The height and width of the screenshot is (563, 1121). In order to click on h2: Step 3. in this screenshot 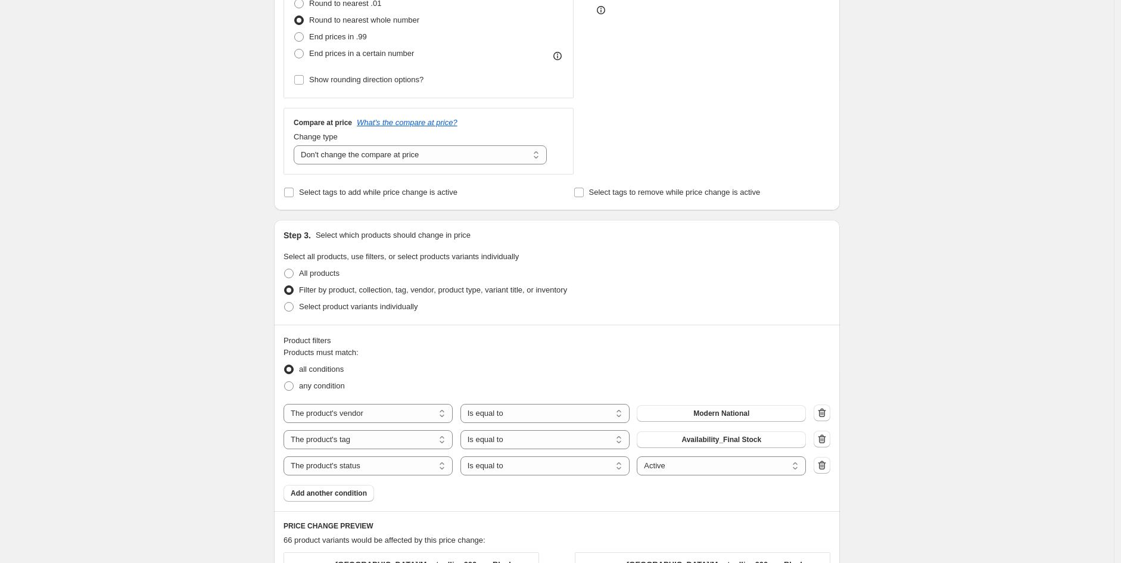, I will do `click(297, 235)`.